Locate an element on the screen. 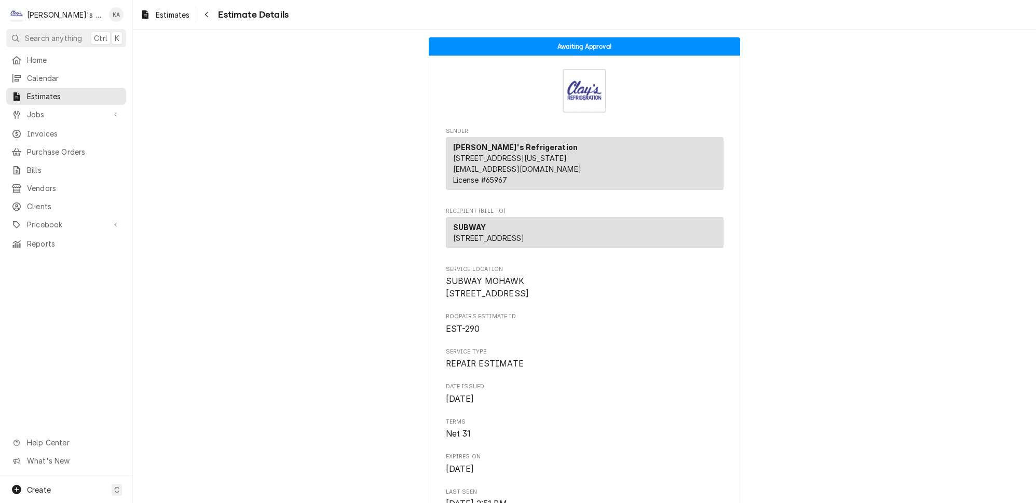 The width and height of the screenshot is (1036, 503). span: Help Center is located at coordinates (73, 442).